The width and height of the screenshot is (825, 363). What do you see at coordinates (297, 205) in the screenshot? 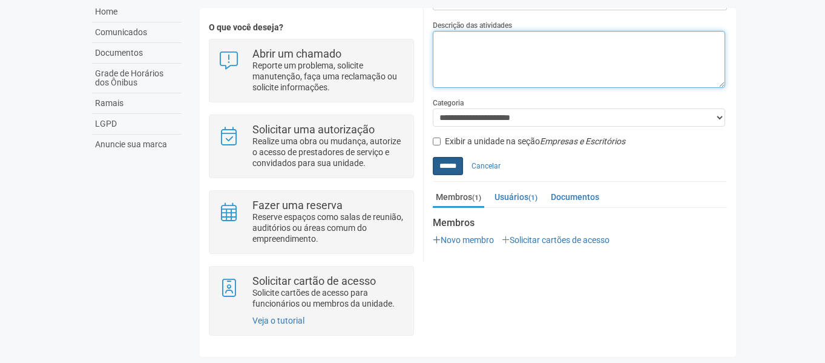
I see `strong: Fazer uma reserva` at bounding box center [297, 205].